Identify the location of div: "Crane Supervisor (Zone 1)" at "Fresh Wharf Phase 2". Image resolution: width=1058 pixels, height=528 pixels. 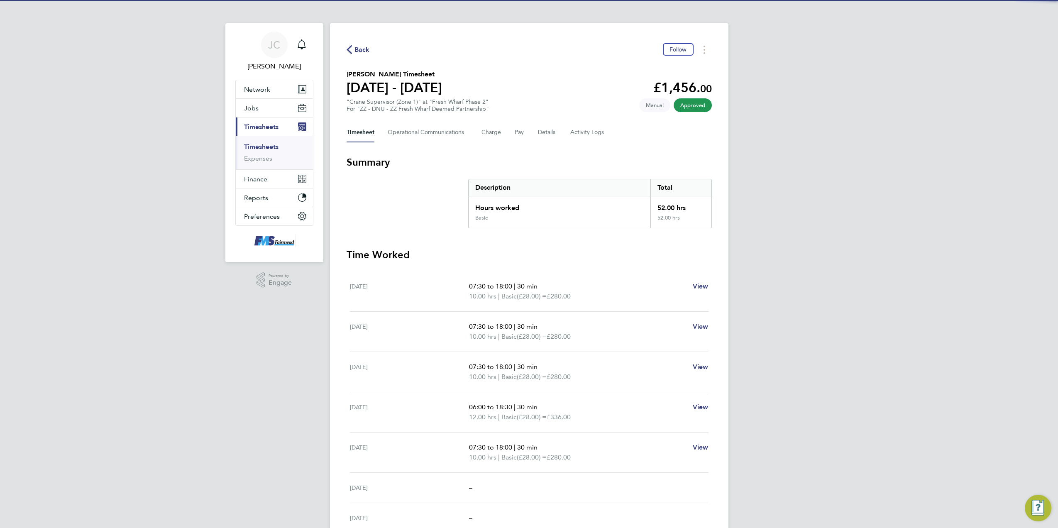
(418, 105).